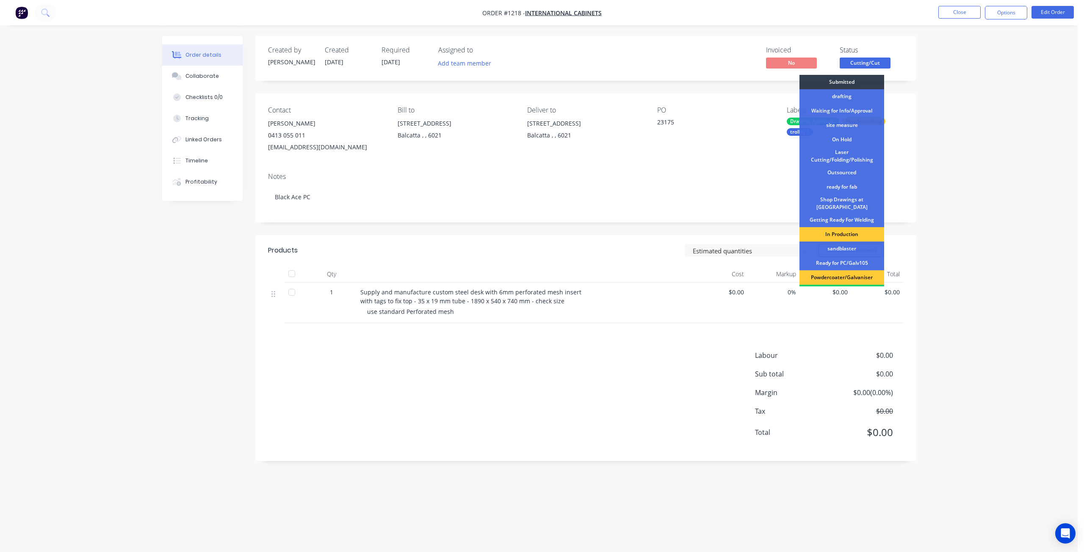 Image resolution: width=1084 pixels, height=552 pixels. What do you see at coordinates (792, 374) in the screenshot?
I see `span: Sub total` at bounding box center [792, 374].